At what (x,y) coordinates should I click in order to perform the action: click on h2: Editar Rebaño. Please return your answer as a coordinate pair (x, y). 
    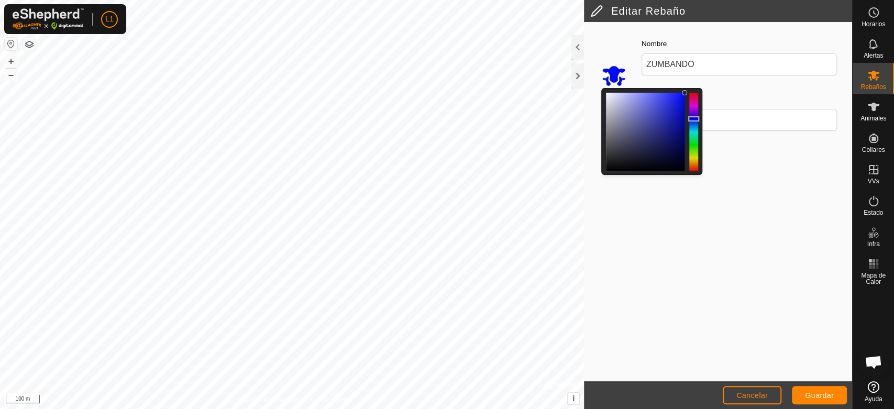
    Looking at the image, I should click on (721, 11).